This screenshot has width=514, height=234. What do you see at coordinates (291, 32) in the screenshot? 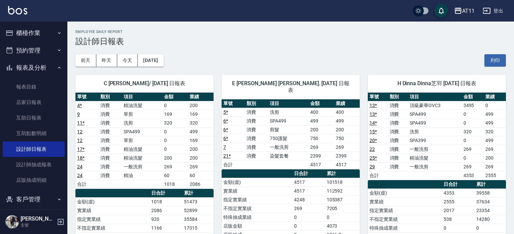
I see `h2: Employee Daily Report` at bounding box center [291, 32].